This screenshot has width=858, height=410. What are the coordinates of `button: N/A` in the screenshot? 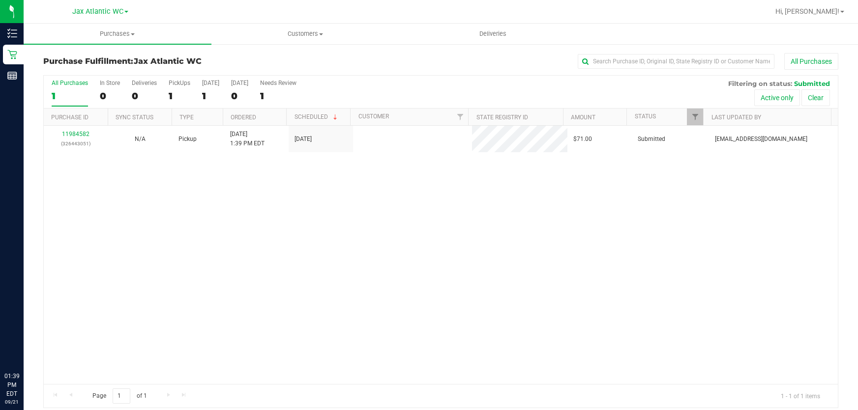 It's located at (140, 139).